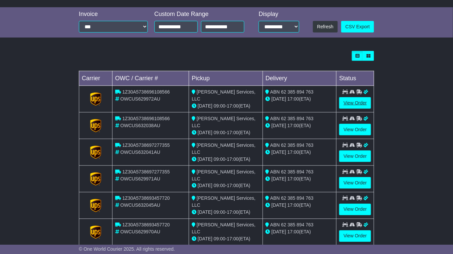 The width and height of the screenshot is (453, 254). I want to click on td: Delivery, so click(300, 79).